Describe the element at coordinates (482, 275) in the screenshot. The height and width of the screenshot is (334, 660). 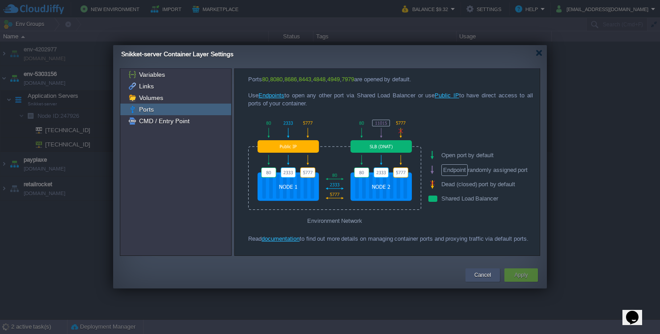
I see `button: Cancel` at that location.